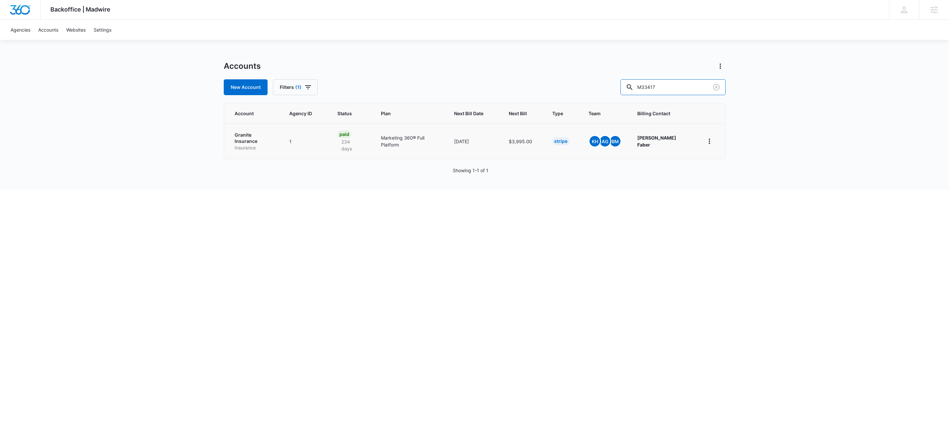  I want to click on span: Plan, so click(410, 113).